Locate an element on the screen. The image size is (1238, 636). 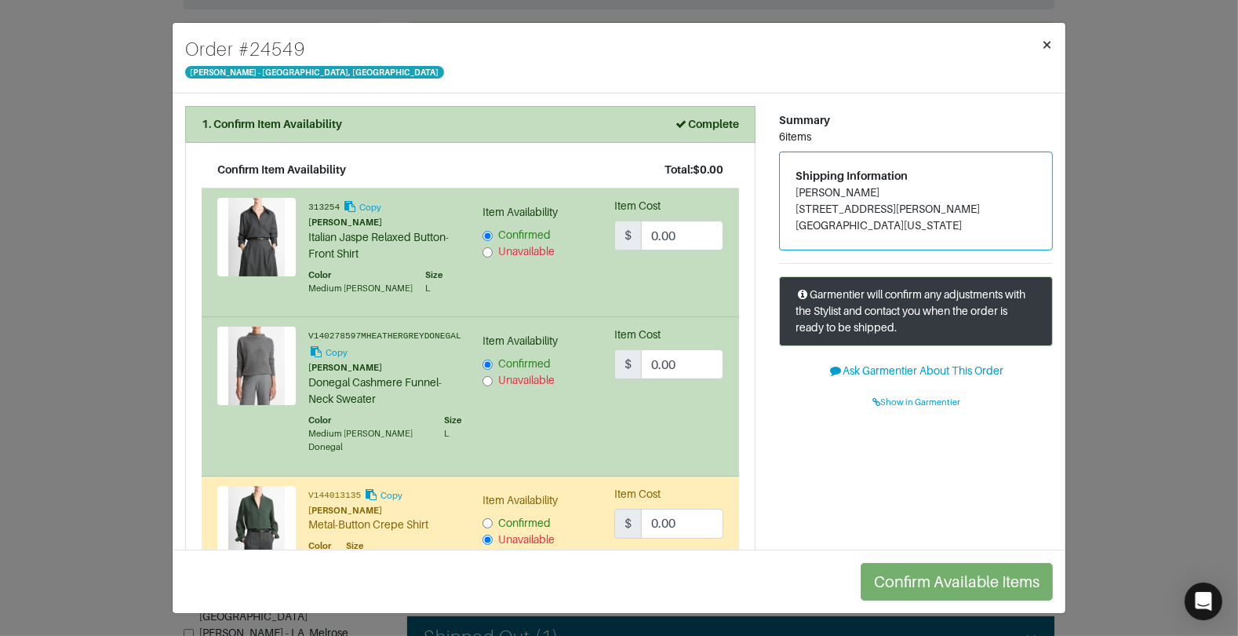
strong: Complete is located at coordinates (706, 124).